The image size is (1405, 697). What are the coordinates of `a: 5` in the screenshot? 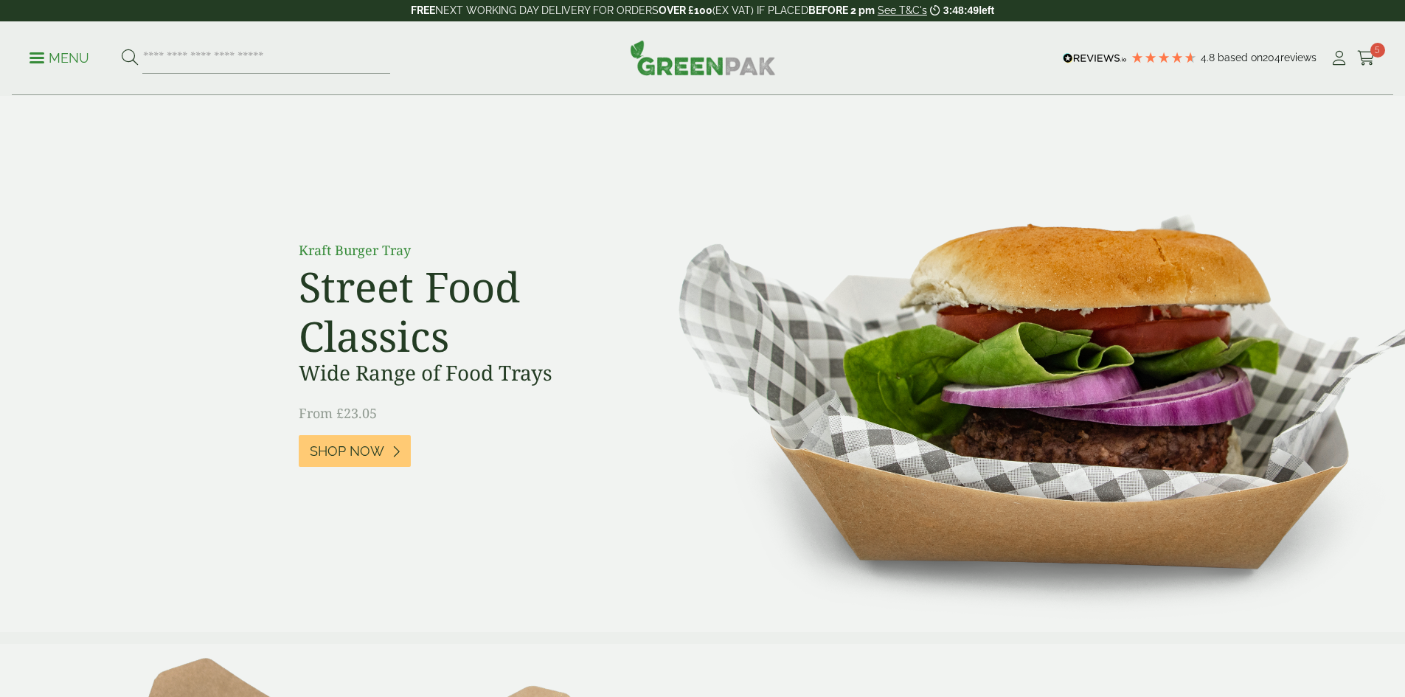 It's located at (1366, 58).